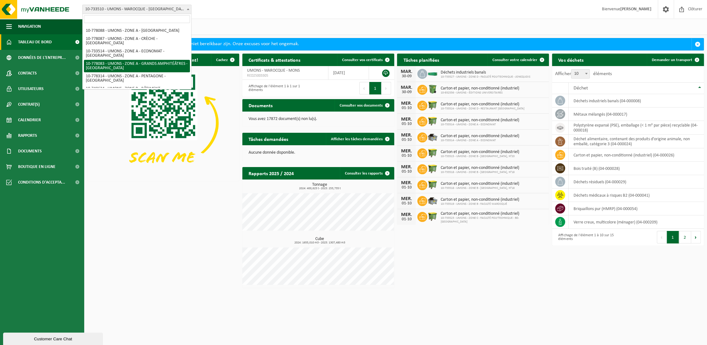 The width and height of the screenshot is (707, 345). I want to click on img: WB-1100-HPE-GN-51, so click(433, 185).